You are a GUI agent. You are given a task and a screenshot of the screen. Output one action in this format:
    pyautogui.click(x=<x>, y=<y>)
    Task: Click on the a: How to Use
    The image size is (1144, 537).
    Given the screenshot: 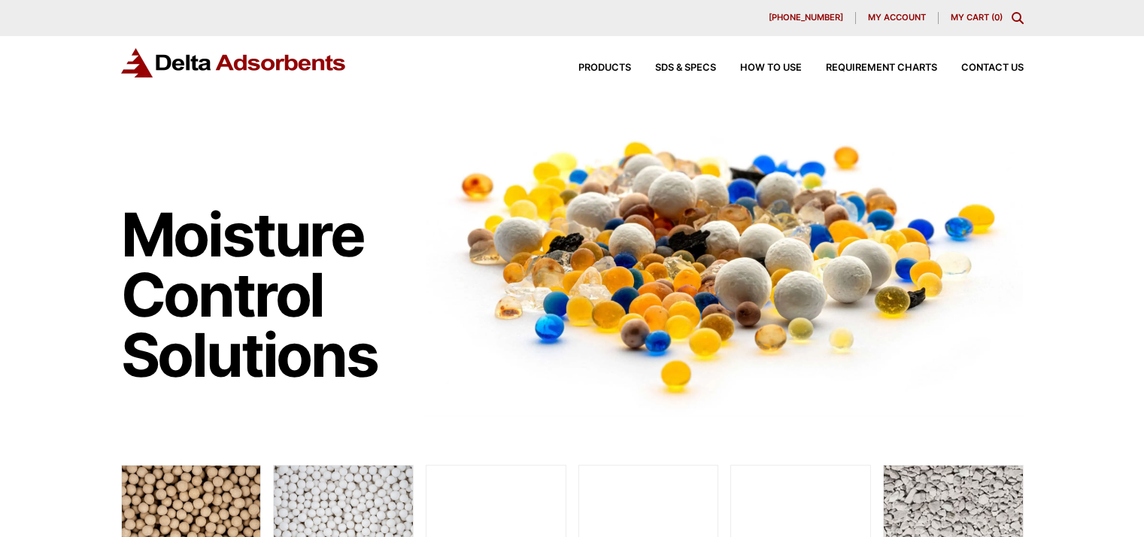 What is the action you would take?
    pyautogui.click(x=759, y=68)
    